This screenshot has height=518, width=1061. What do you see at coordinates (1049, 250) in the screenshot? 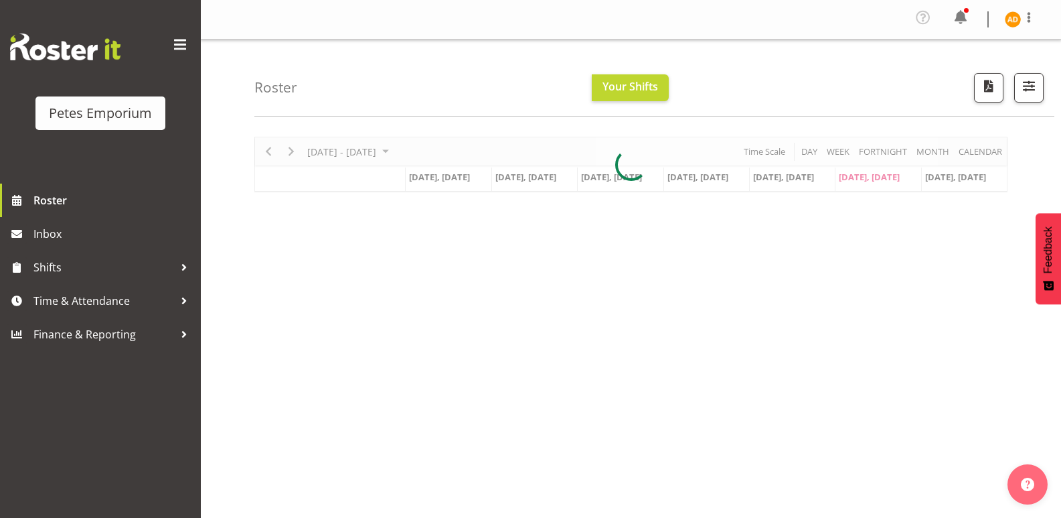
I see `span: Feedback` at bounding box center [1049, 250].